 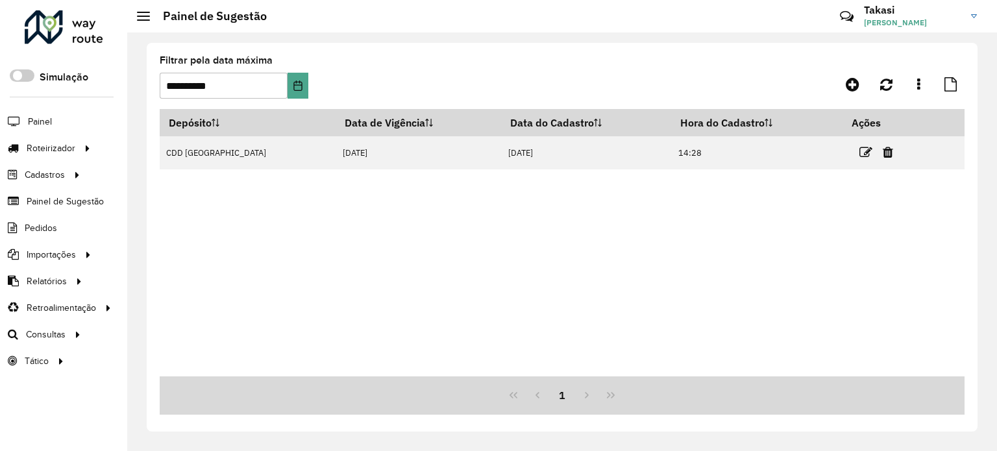 What do you see at coordinates (847, 16) in the screenshot?
I see `a: Contato Rápido` at bounding box center [847, 16].